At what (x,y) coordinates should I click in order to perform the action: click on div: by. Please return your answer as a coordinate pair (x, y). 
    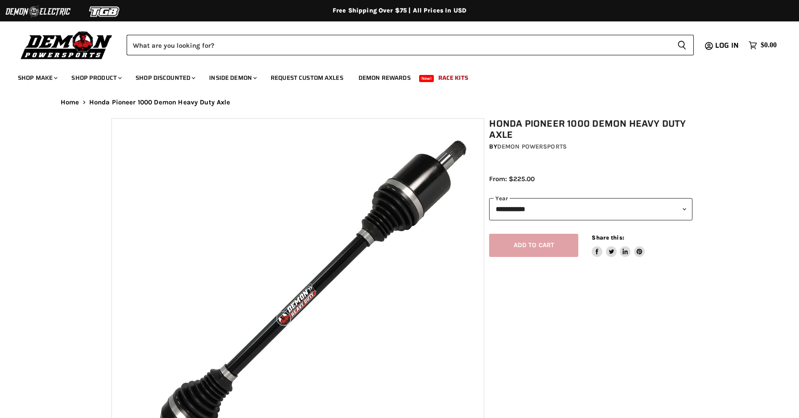
    Looking at the image, I should click on (591, 147).